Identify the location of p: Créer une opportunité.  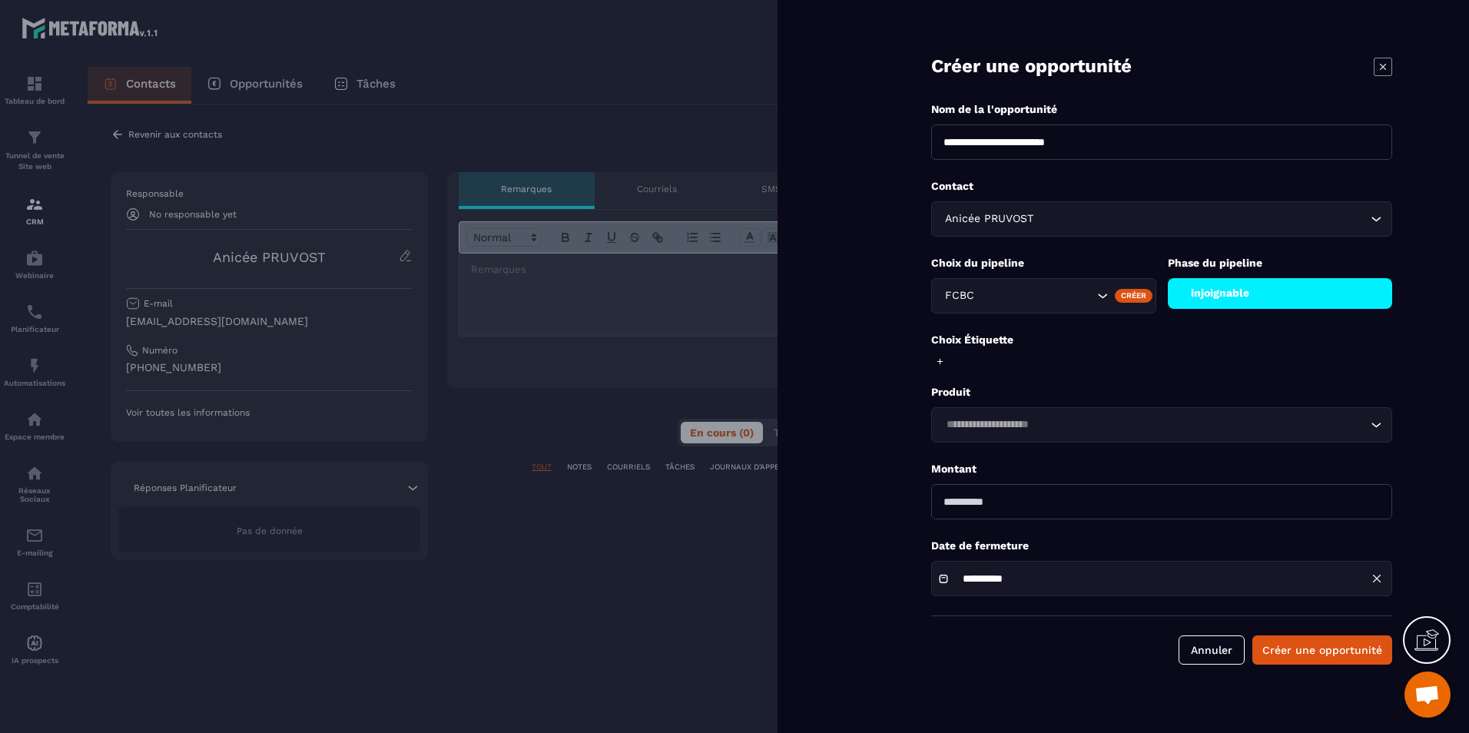
(1031, 66).